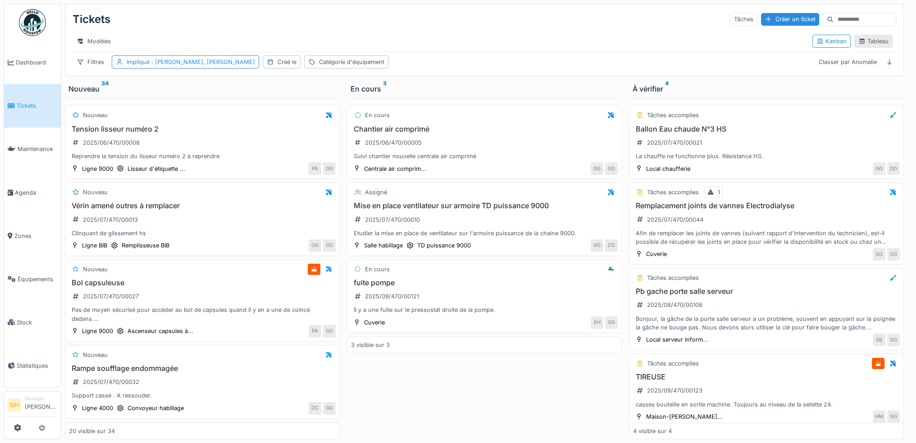 Image resolution: width=916 pixels, height=443 pixels. What do you see at coordinates (202, 368) in the screenshot?
I see `h3: Rampe soufflage endommagée` at bounding box center [202, 368].